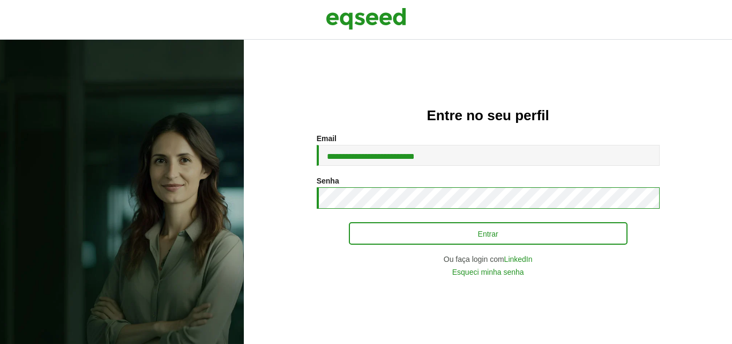  Describe the element at coordinates (488, 115) in the screenshot. I see `h2: Entre no seu perfil` at that location.